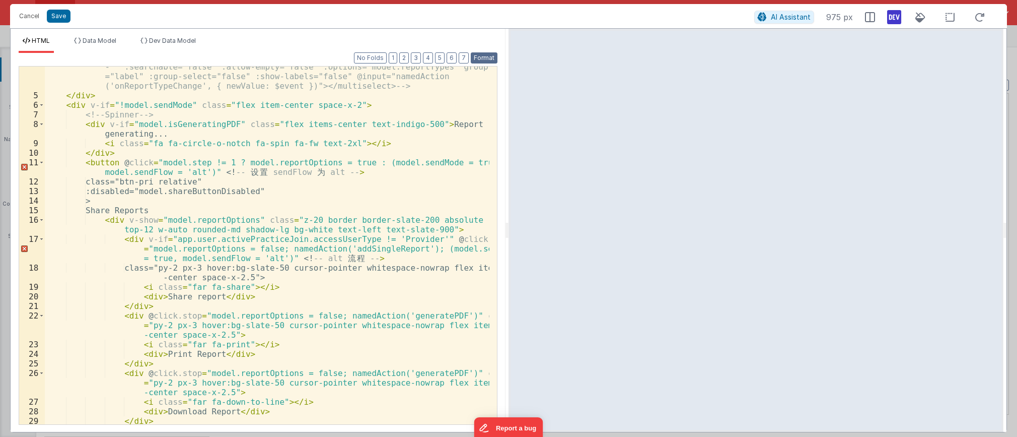 The height and width of the screenshot is (437, 1017). What do you see at coordinates (32, 153) in the screenshot?
I see `div: 10` at bounding box center [32, 153].